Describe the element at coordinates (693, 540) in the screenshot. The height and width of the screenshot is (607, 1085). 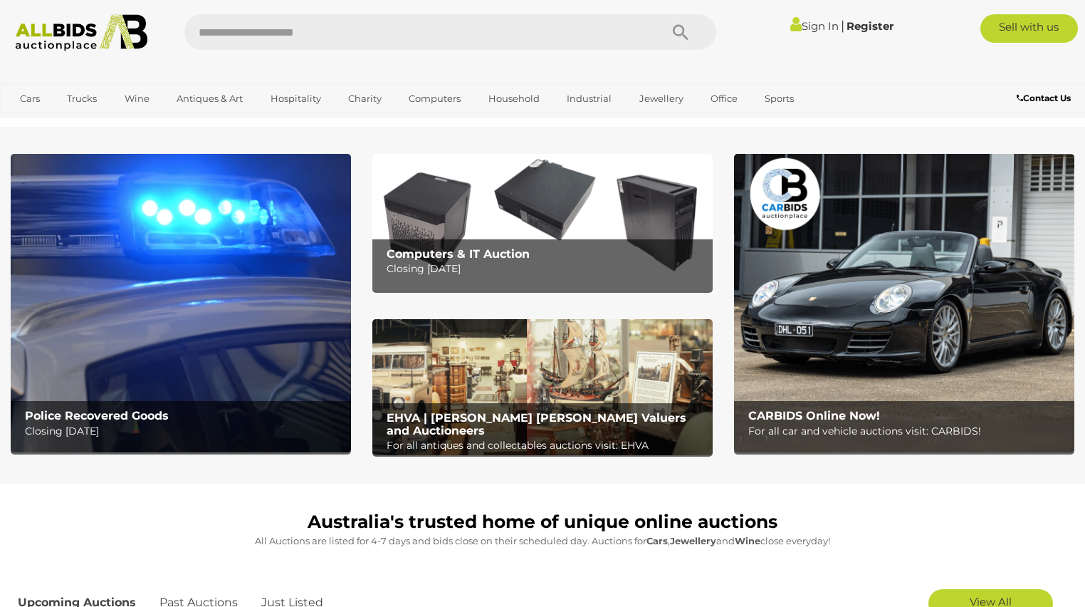
I see `strong: Jewellery` at that location.